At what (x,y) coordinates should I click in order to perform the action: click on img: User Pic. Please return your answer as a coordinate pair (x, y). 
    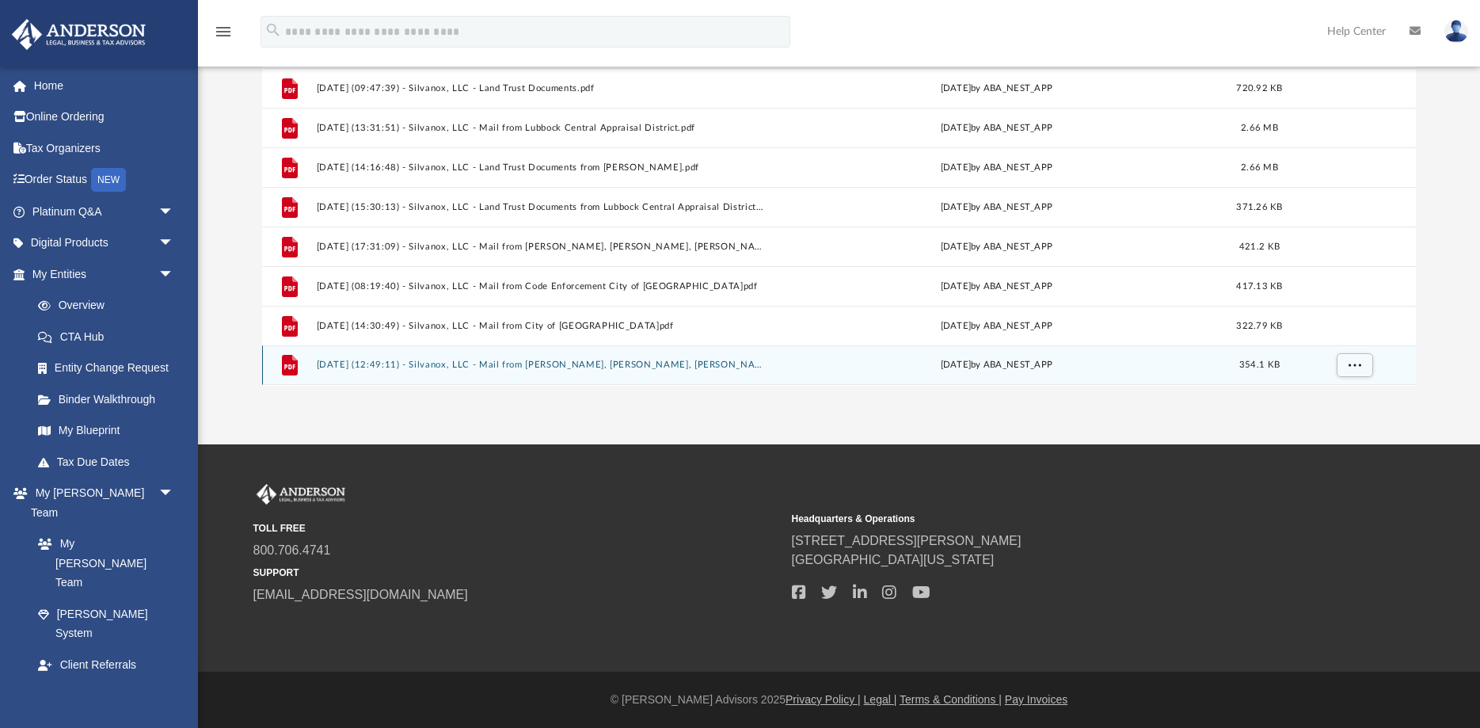
    Looking at the image, I should click on (1456, 31).